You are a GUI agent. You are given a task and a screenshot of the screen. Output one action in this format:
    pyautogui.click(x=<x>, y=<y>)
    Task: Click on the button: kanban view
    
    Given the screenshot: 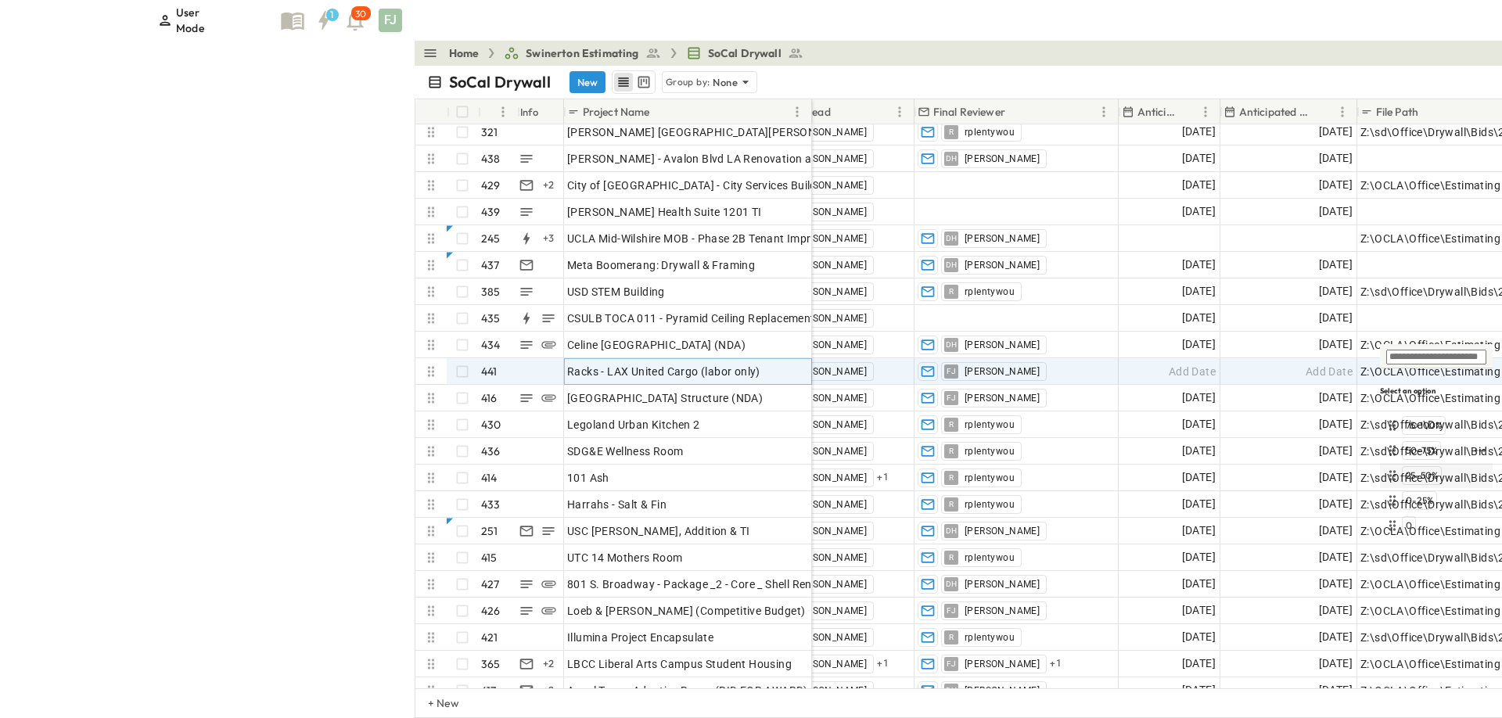 What is the action you would take?
    pyautogui.click(x=643, y=82)
    